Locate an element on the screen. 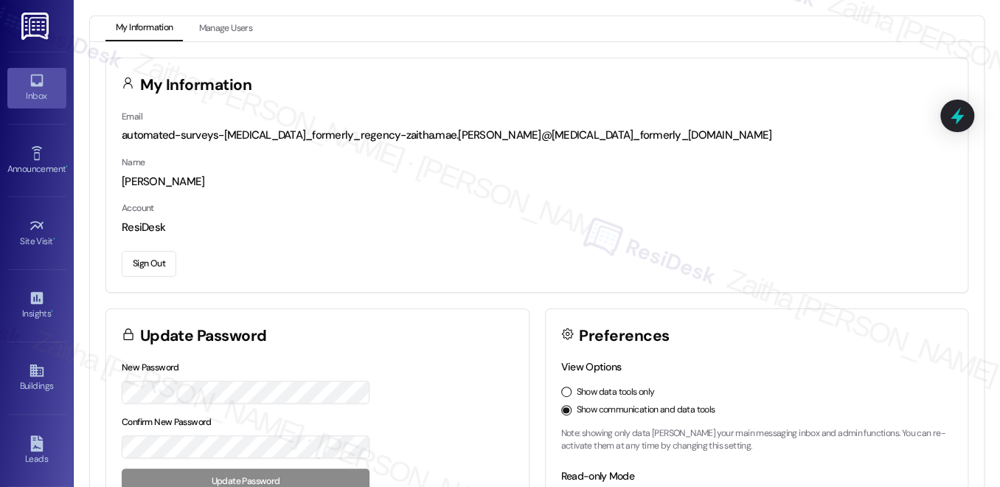  label: Email is located at coordinates (132, 116).